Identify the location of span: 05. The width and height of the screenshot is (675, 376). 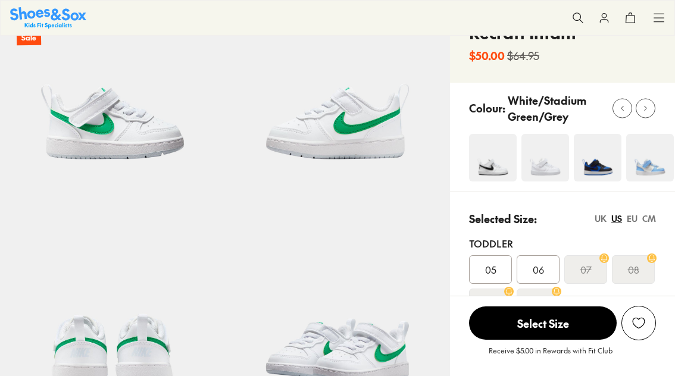
(490, 270).